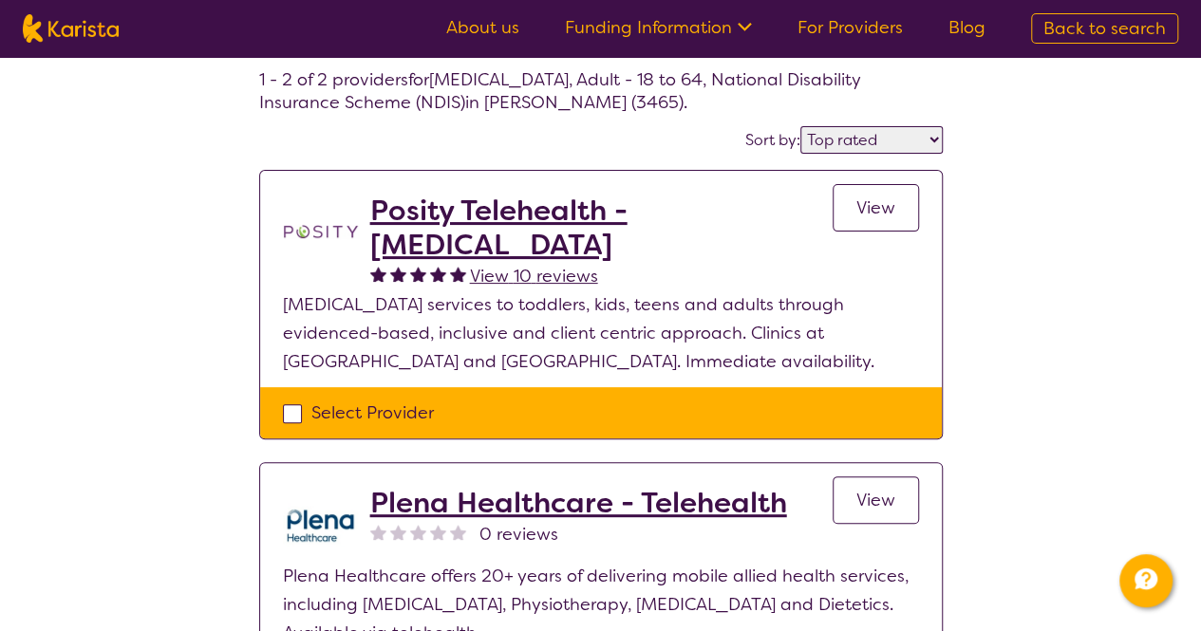 This screenshot has width=1201, height=631. Describe the element at coordinates (1146, 581) in the screenshot. I see `button: Channel Menu` at that location.